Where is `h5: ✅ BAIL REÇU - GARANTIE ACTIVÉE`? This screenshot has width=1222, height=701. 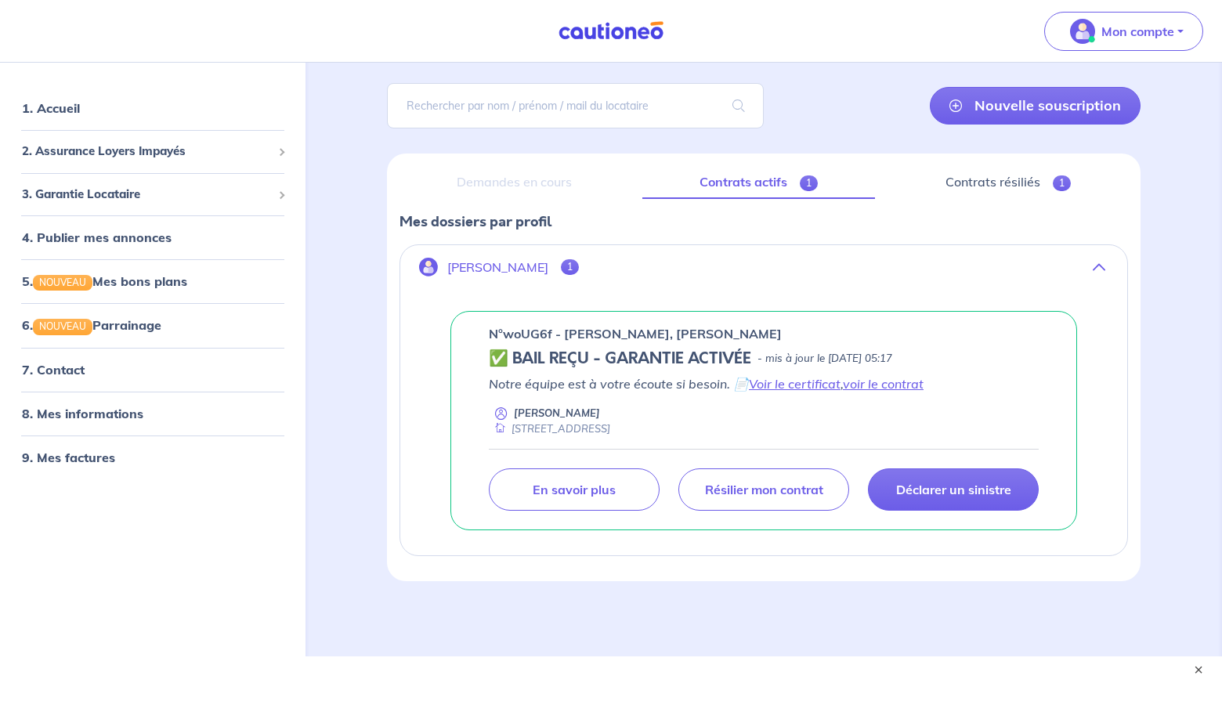 h5: ✅ BAIL REÇU - GARANTIE ACTIVÉE is located at coordinates (619, 359).